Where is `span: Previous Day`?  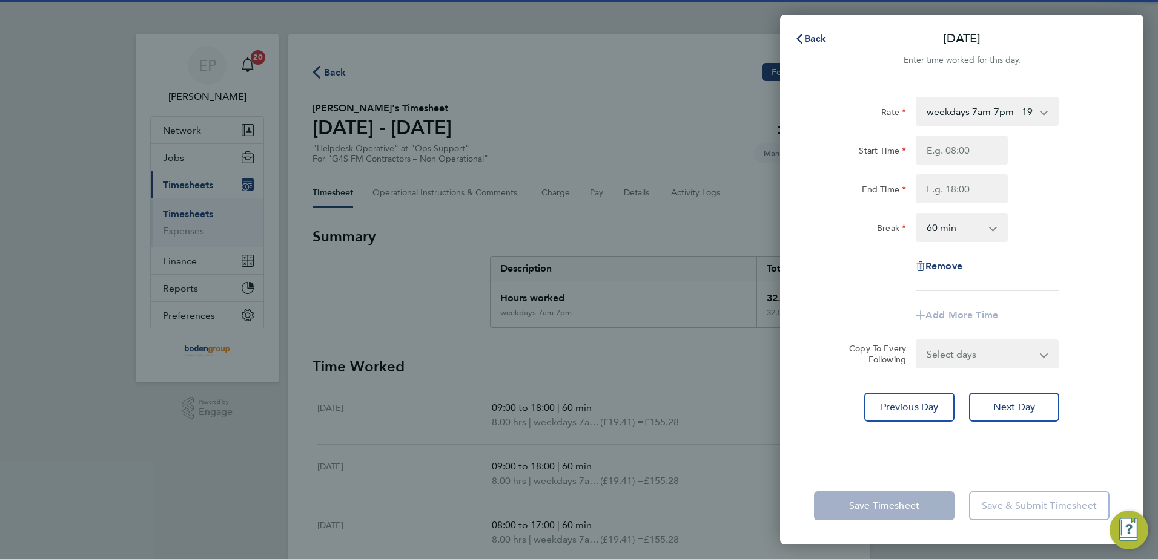 span: Previous Day is located at coordinates (909, 408).